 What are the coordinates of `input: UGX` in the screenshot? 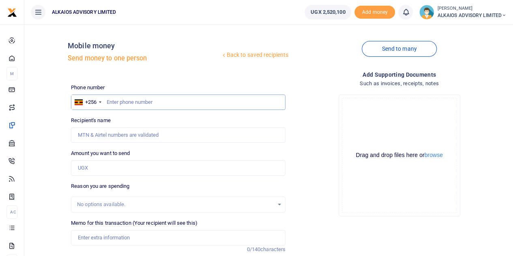 It's located at (178, 168).